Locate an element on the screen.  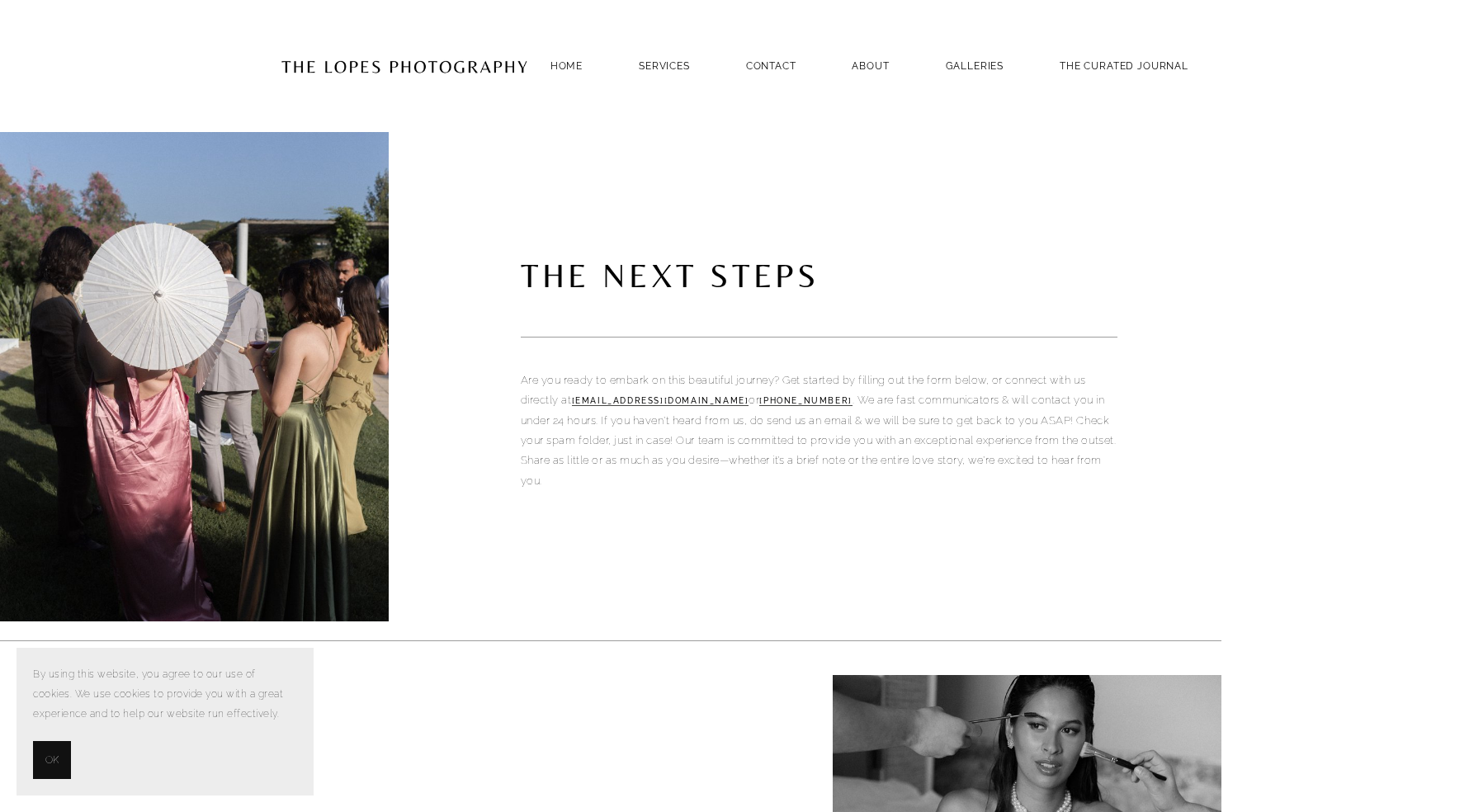
button: OK is located at coordinates (52, 760).